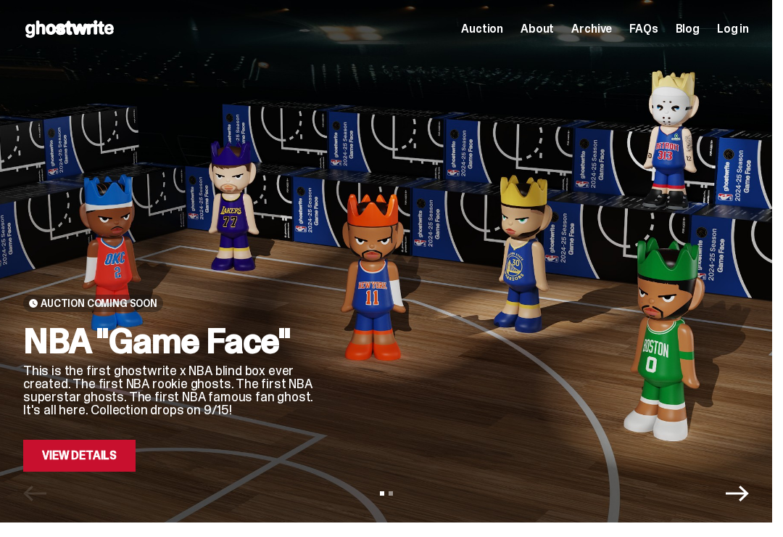  Describe the element at coordinates (537, 29) in the screenshot. I see `span: About` at that location.